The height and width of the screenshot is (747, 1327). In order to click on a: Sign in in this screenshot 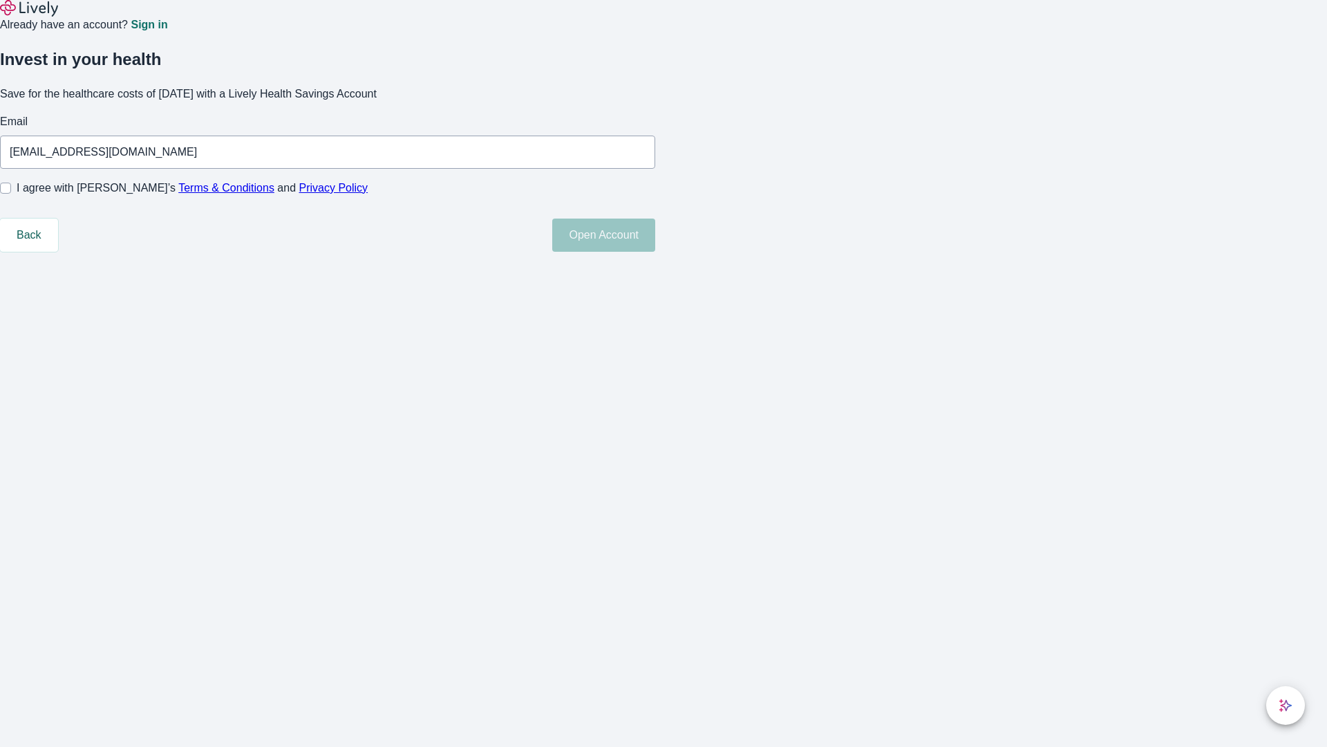, I will do `click(149, 25)`.